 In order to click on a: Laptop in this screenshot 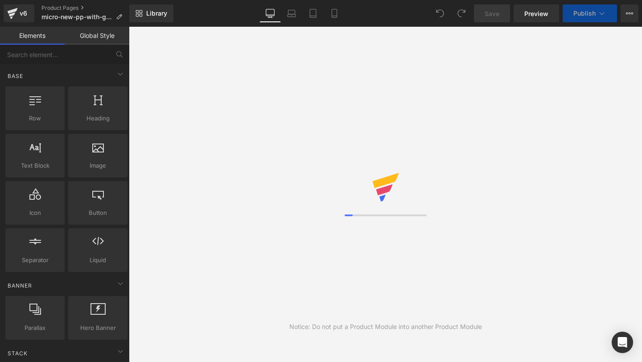, I will do `click(292, 13)`.